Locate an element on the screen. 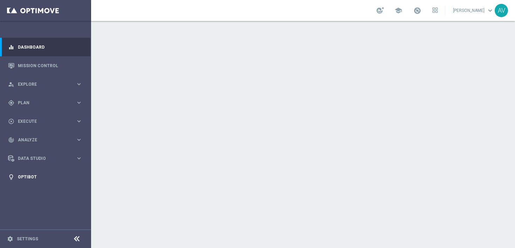 The width and height of the screenshot is (515, 248). button: track_changes Analyze keyboard_arrow_right is located at coordinates (45, 140).